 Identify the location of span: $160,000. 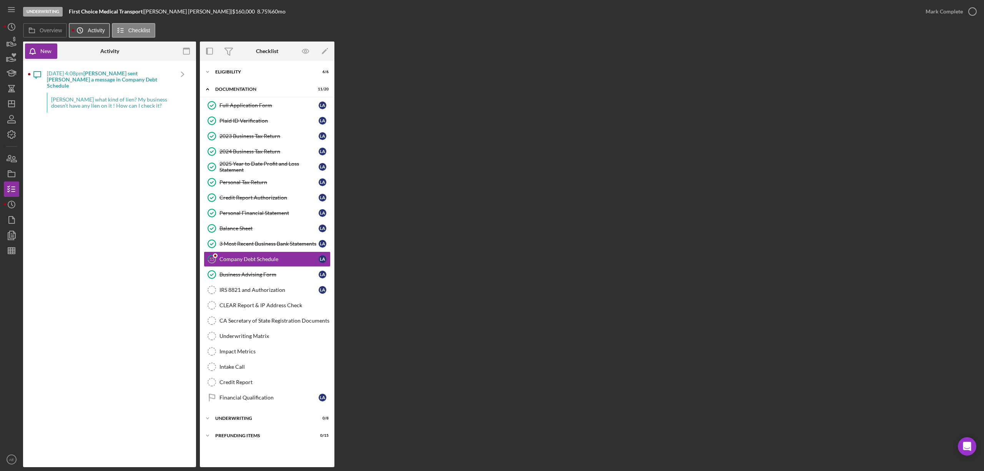
(243, 11).